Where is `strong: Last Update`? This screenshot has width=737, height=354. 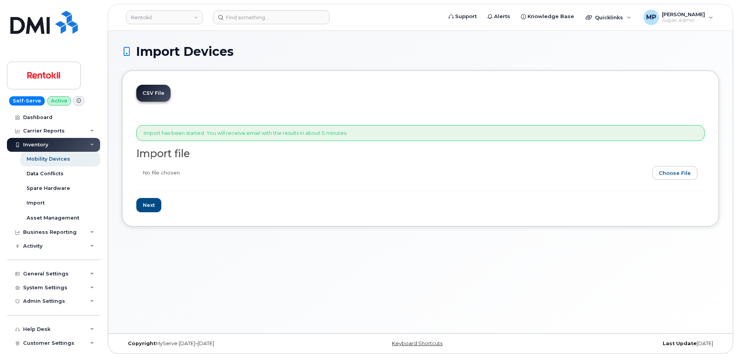 strong: Last Update is located at coordinates (680, 343).